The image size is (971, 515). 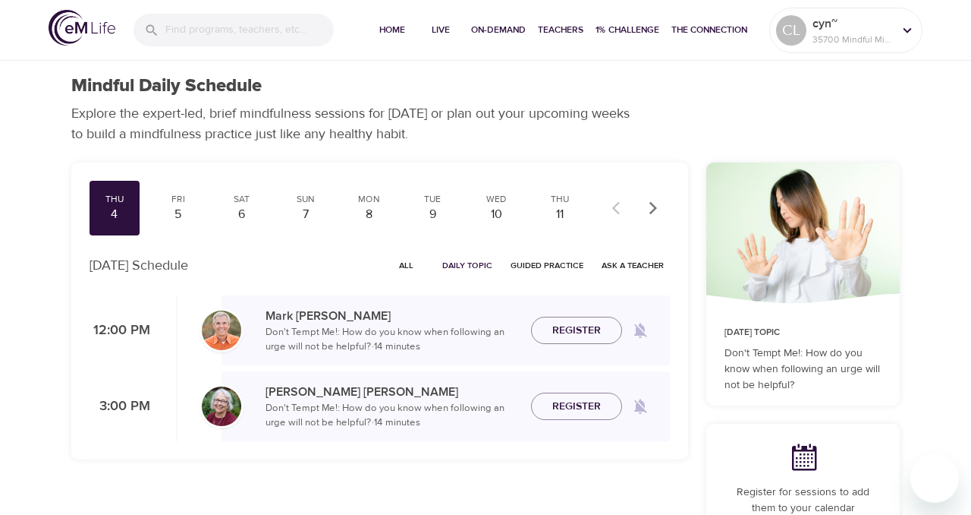 I want to click on div: 6, so click(x=242, y=214).